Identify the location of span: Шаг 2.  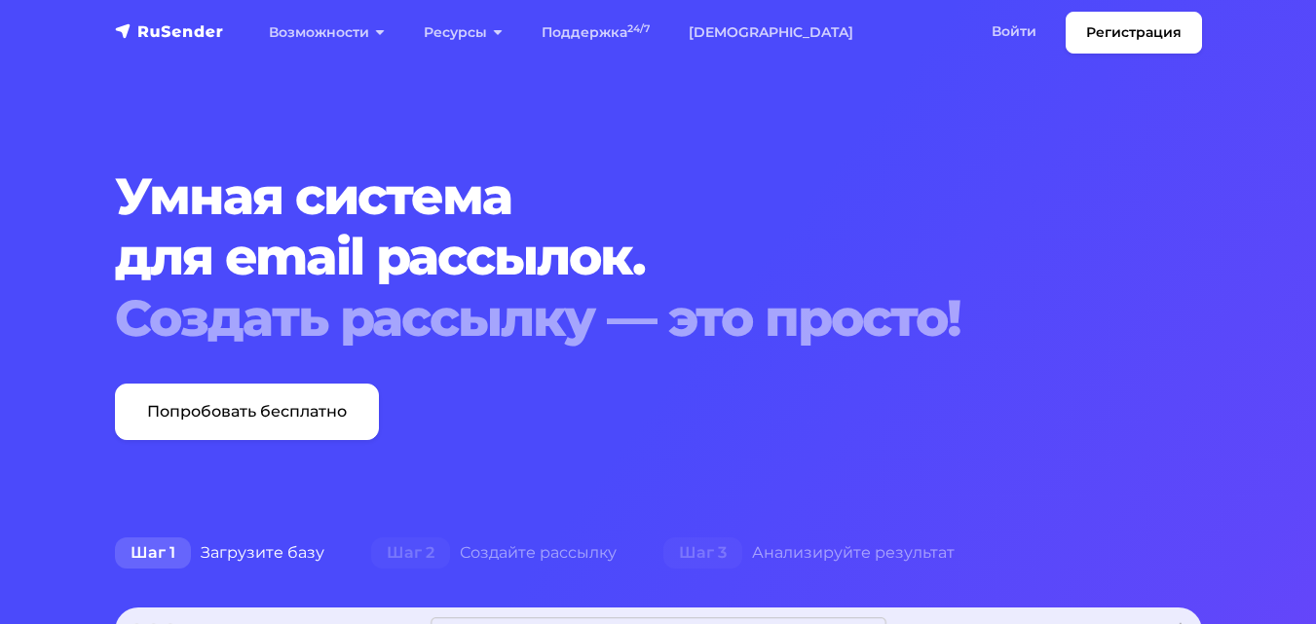
(410, 553).